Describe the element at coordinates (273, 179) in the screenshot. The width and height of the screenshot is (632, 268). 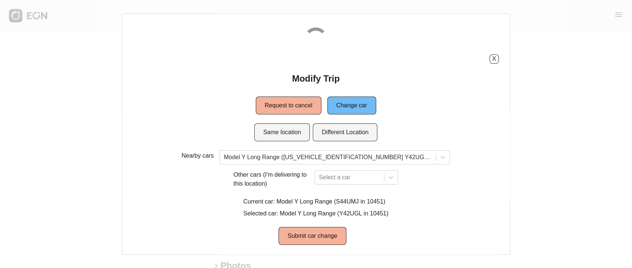
I see `p: Other cars (I'm delivering to this location)` at that location.